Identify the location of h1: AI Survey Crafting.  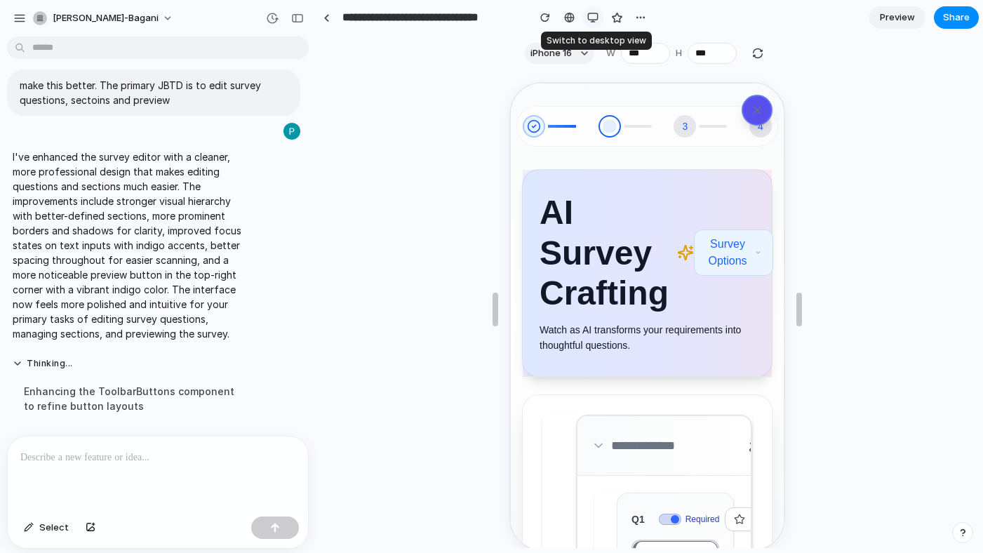
(93, 169).